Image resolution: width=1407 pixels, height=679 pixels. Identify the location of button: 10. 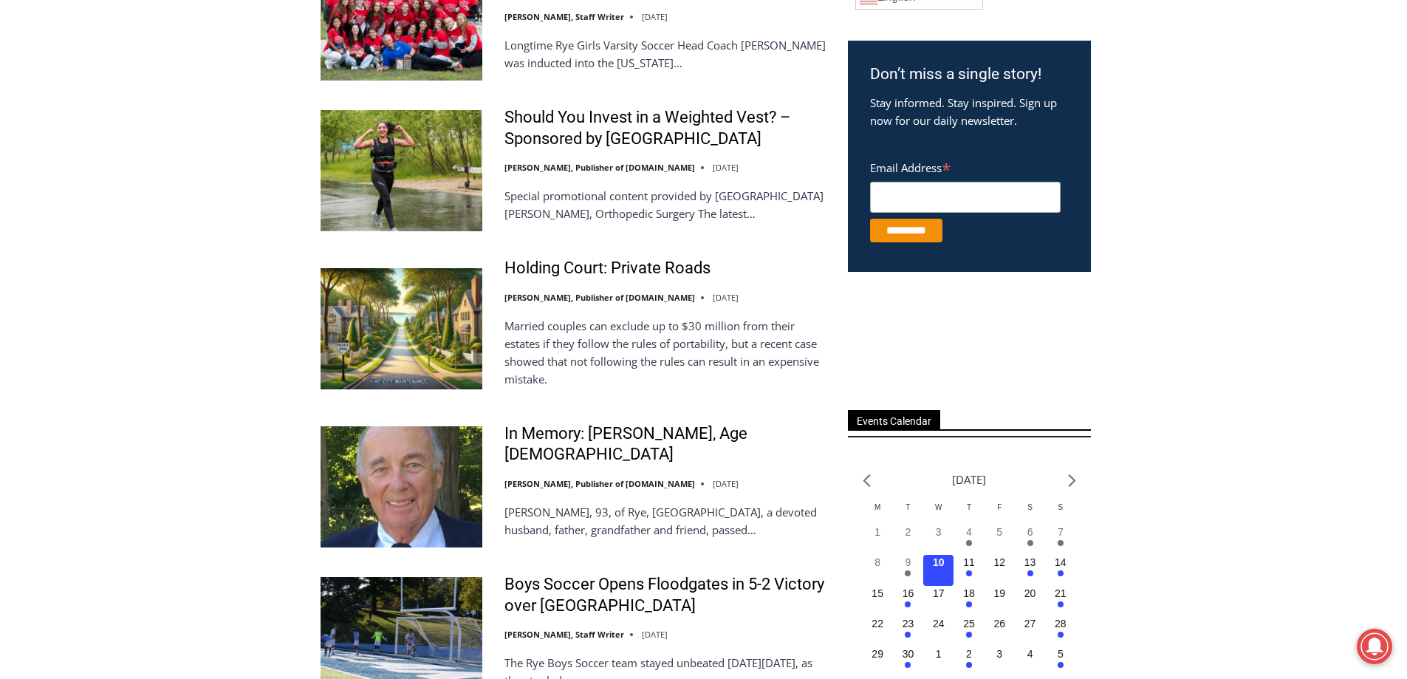
(938, 569).